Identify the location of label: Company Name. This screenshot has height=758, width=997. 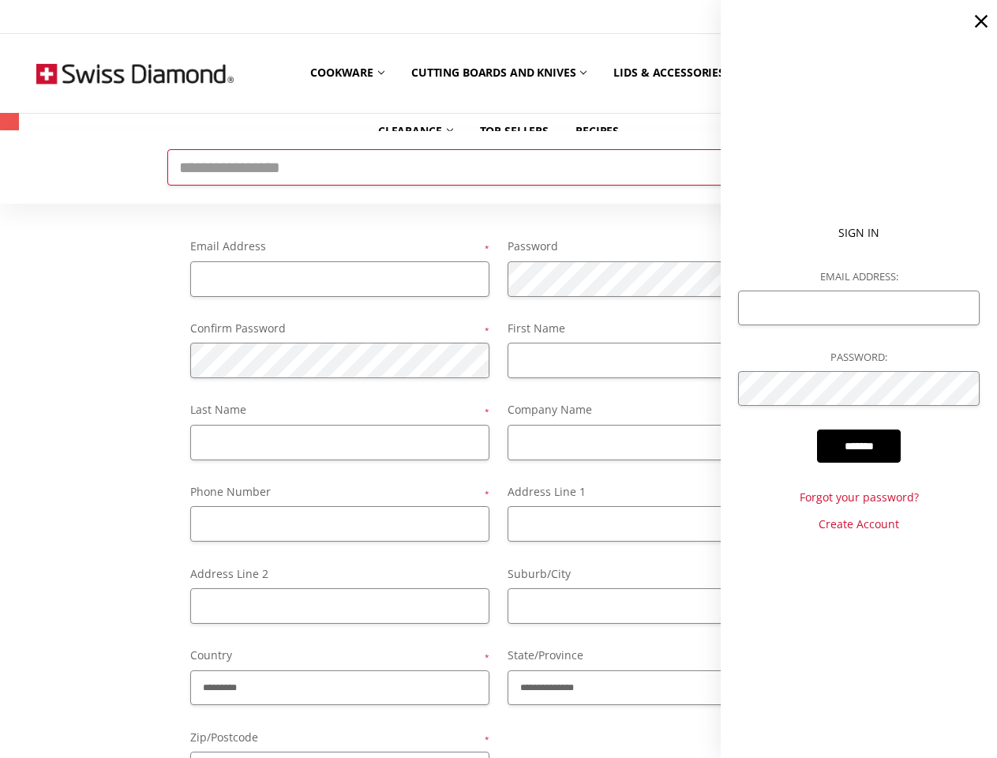
(657, 410).